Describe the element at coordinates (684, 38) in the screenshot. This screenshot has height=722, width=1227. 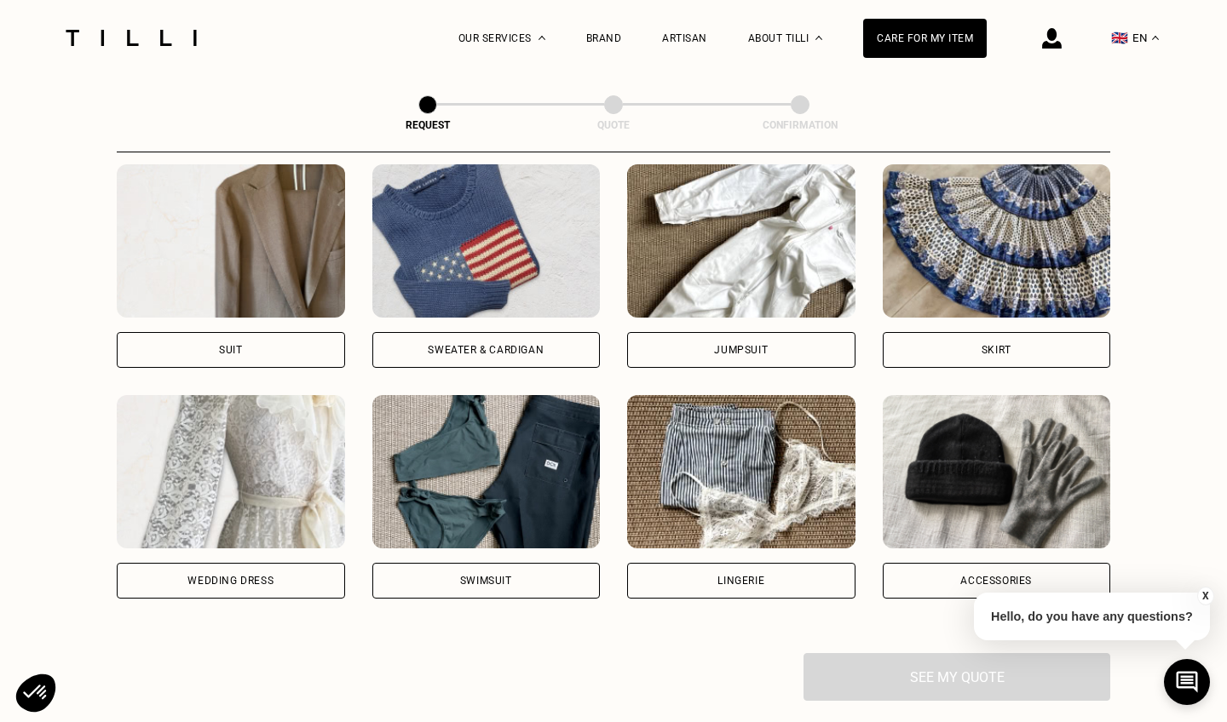
I see `a: Artisan` at that location.